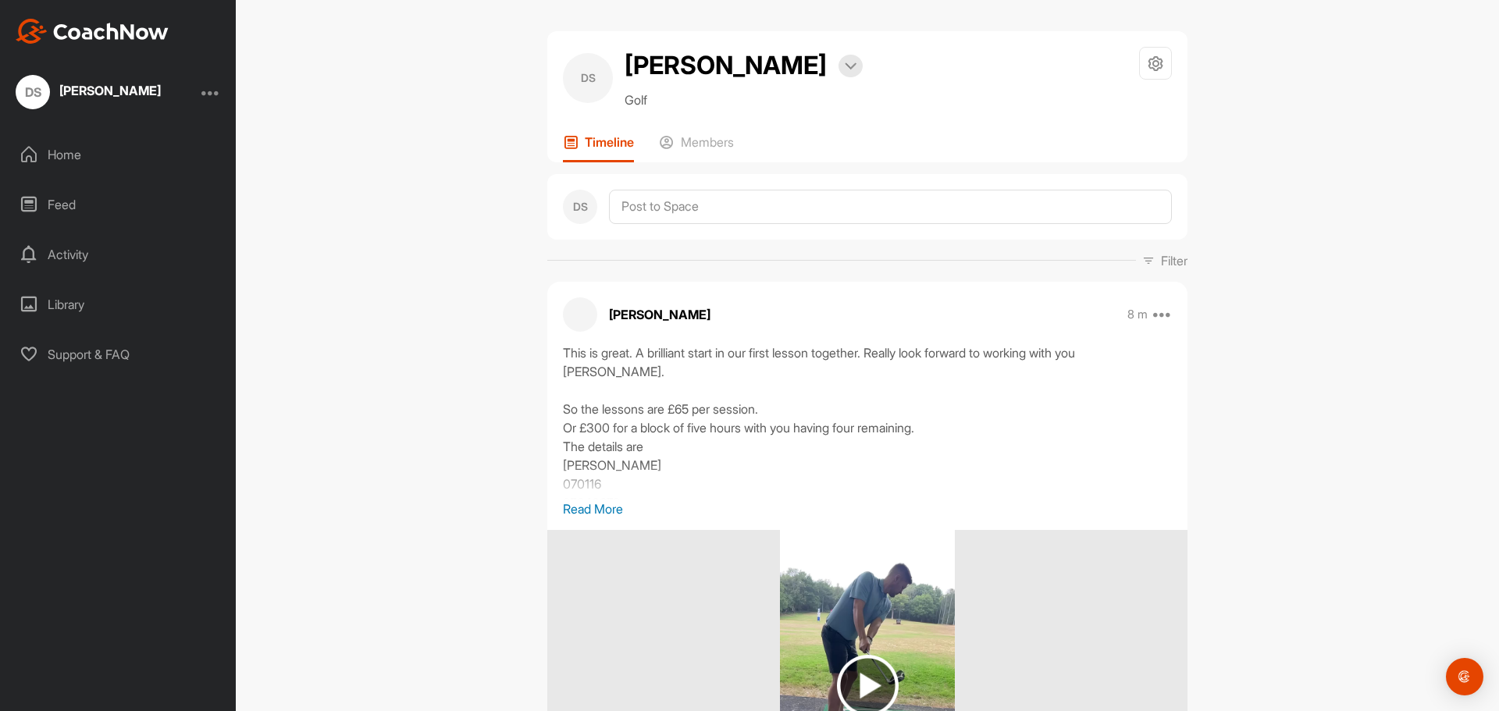 The image size is (1499, 711). I want to click on div: This is great. A brilliant start in our first lesson together. Really look forward to working wit..., so click(868, 422).